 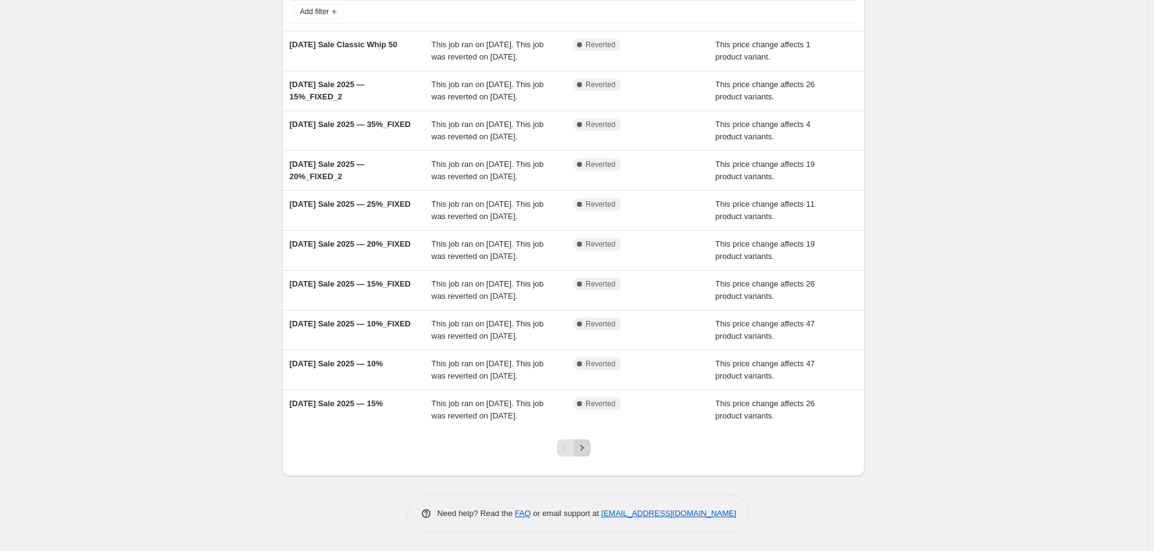 I want to click on button: Next, so click(x=582, y=448).